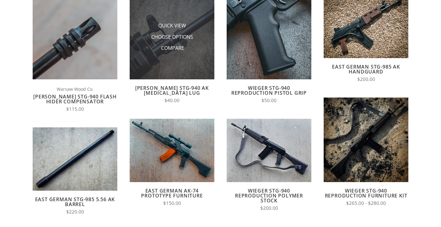  I want to click on a: Wieger STG-940 Reproduction Furniture Kit, so click(366, 193).